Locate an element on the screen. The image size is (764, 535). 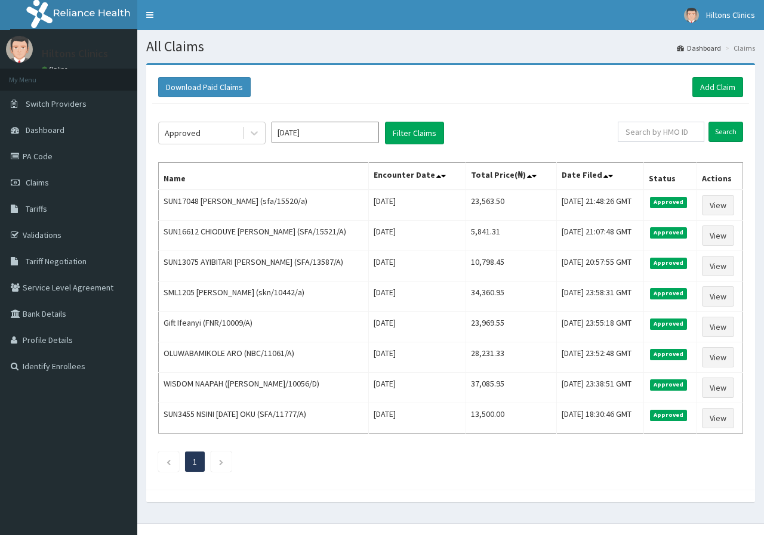
td: Gift Ifeanyi (FNR/10009/A) is located at coordinates (264, 327).